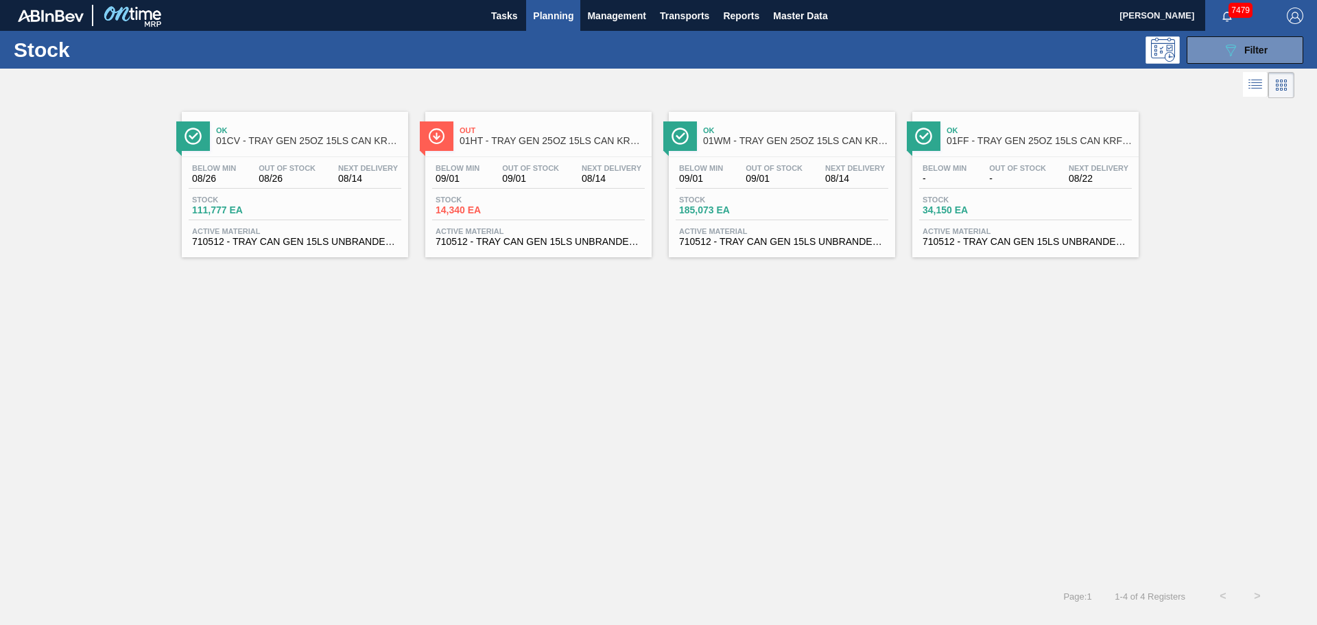  What do you see at coordinates (1228, 16) in the screenshot?
I see `button: Notifications` at bounding box center [1228, 16].